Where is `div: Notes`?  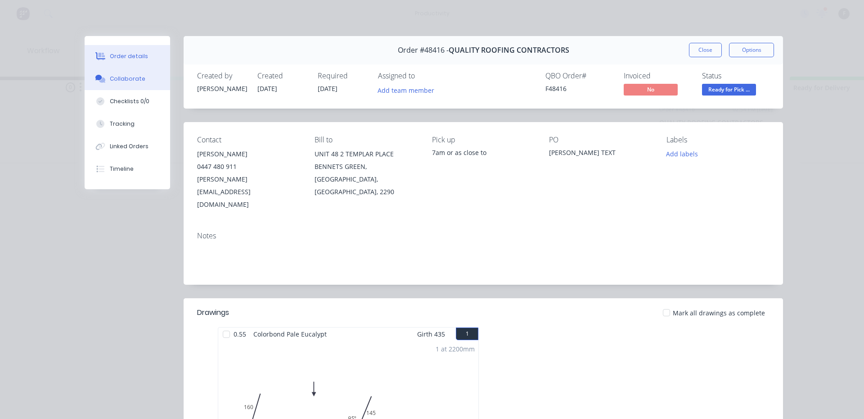
div: Notes is located at coordinates (484, 235).